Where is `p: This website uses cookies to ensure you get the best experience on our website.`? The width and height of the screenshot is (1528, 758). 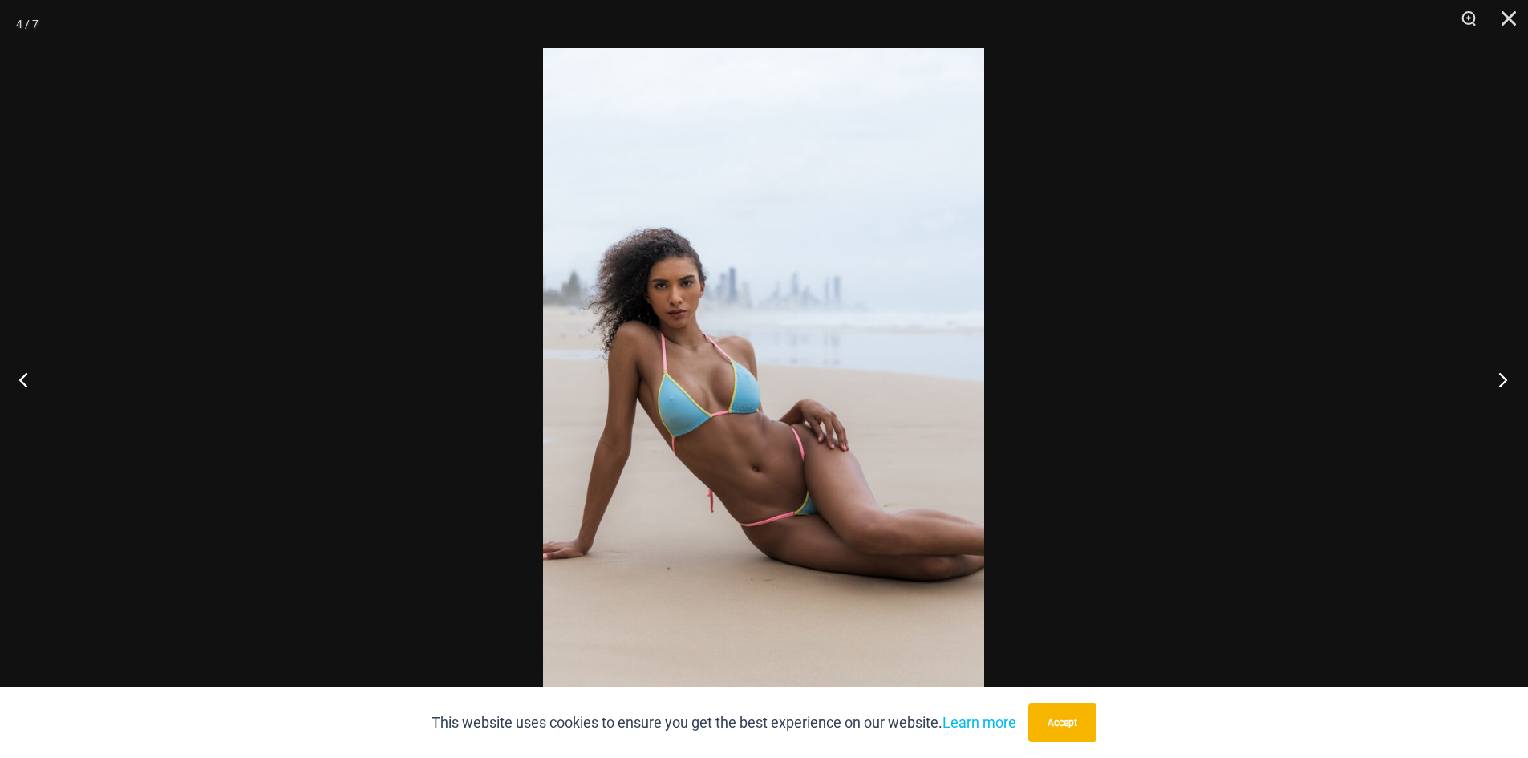
p: This website uses cookies to ensure you get the best experience on our website. is located at coordinates (724, 723).